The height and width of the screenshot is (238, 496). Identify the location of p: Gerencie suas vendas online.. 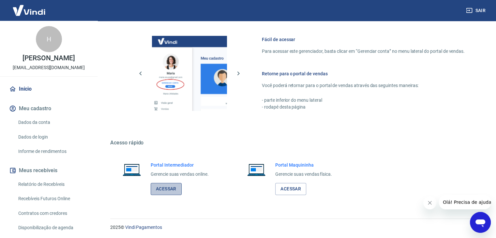
(180, 174).